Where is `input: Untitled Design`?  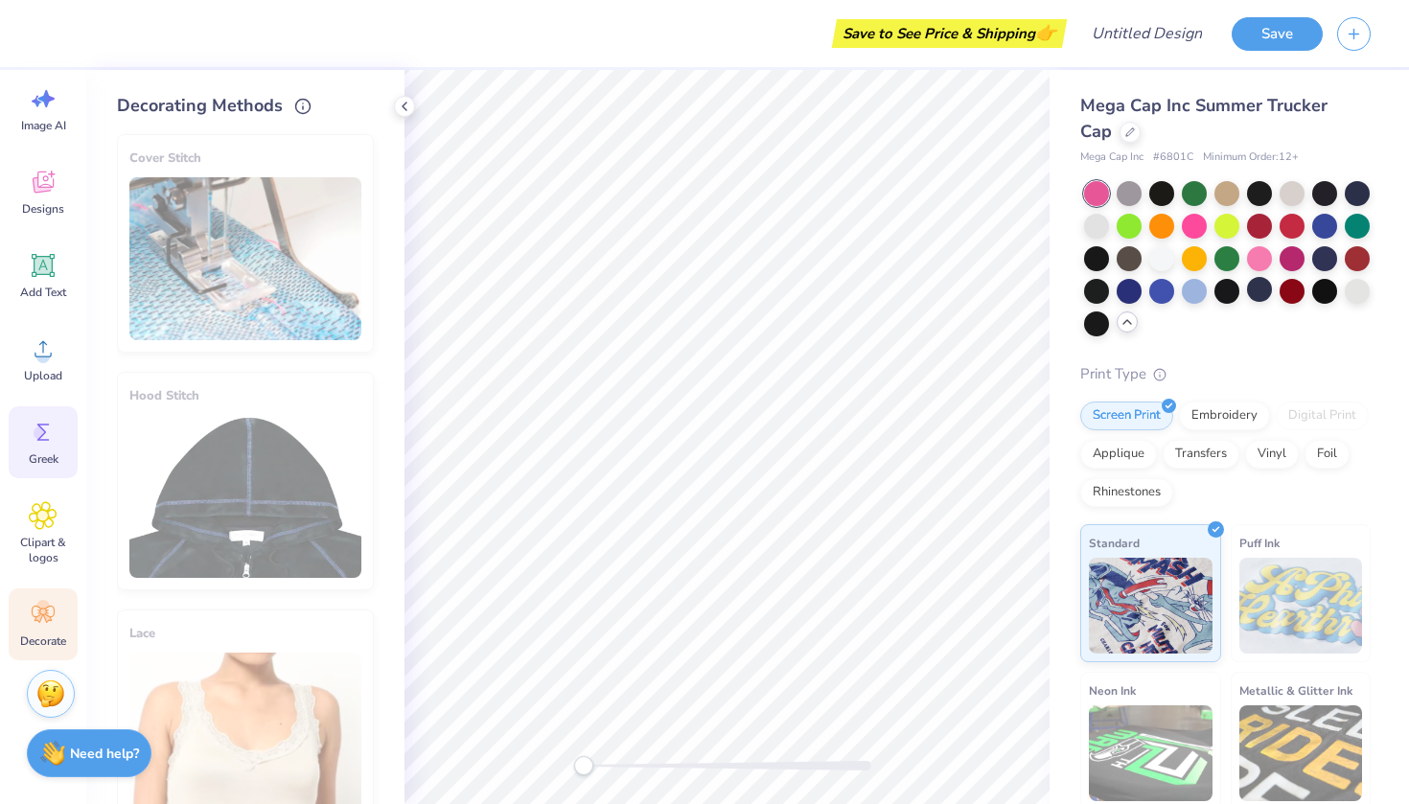
input: Untitled Design is located at coordinates (1146, 34).